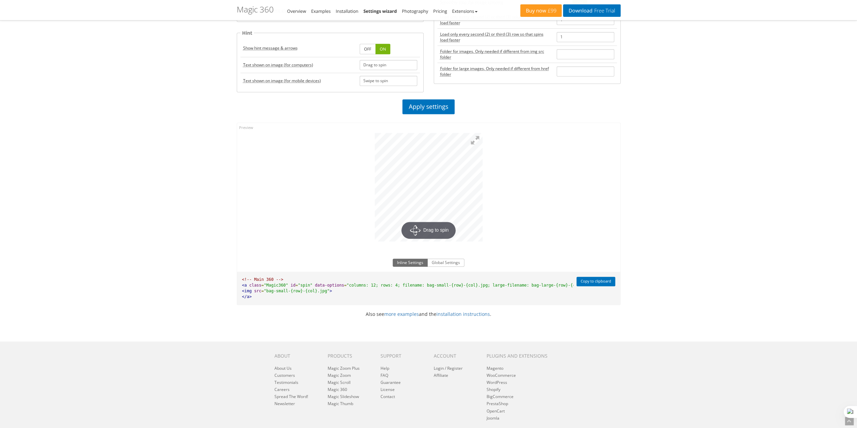 The width and height of the screenshot is (857, 428). I want to click on a: OFF, so click(368, 49).